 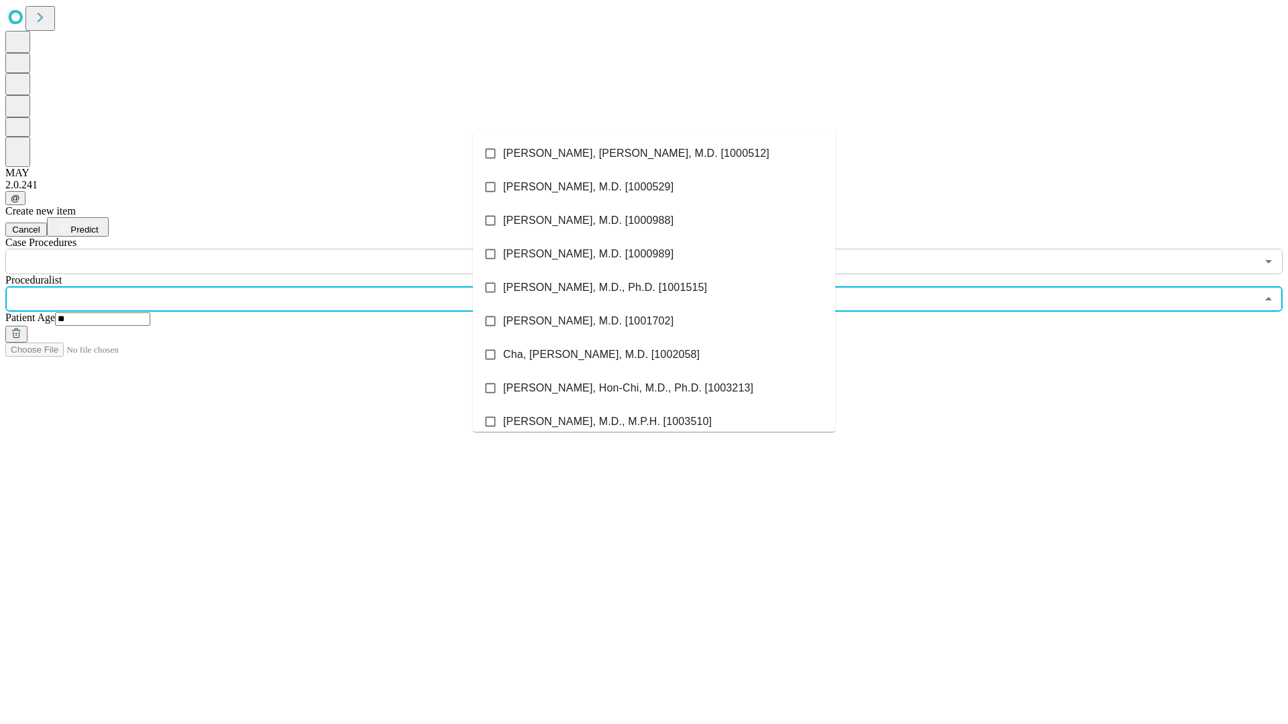 What do you see at coordinates (1268, 299) in the screenshot?
I see `button: Close` at bounding box center [1268, 299].